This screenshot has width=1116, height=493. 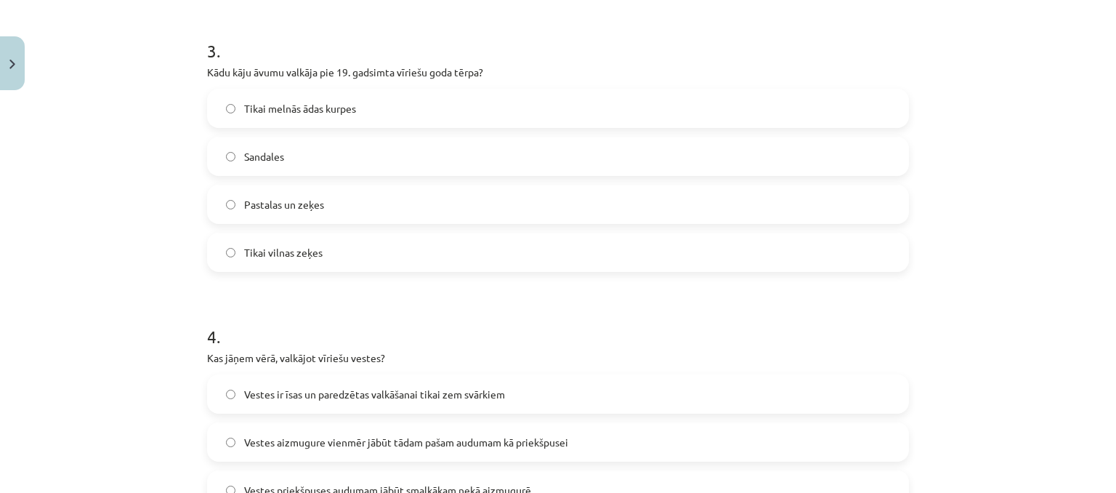 What do you see at coordinates (284, 204) in the screenshot?
I see `span: Pastalas un zeķes` at bounding box center [284, 204].